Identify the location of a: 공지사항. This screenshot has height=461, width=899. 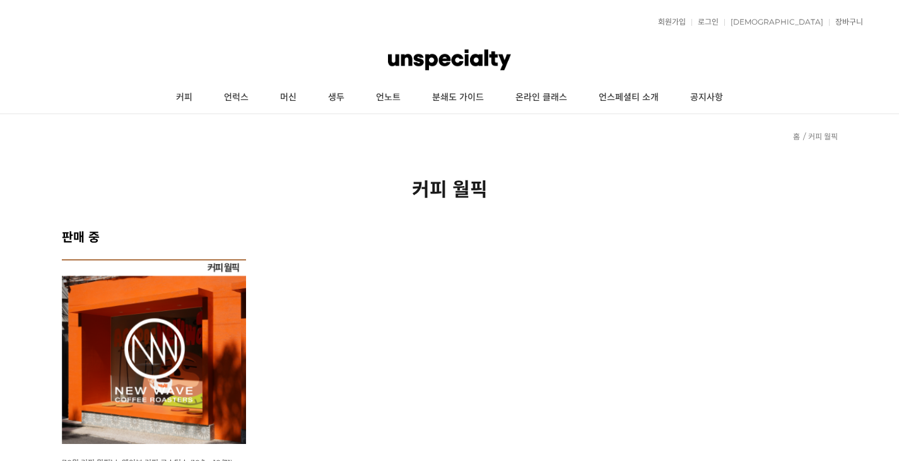
(707, 98).